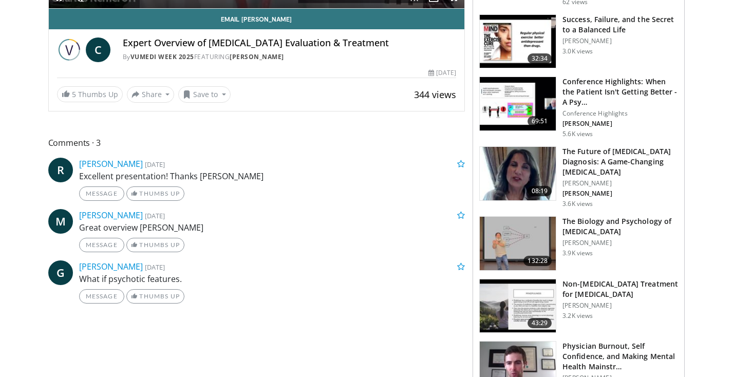 This screenshot has height=377, width=733. I want to click on a: C, so click(98, 50).